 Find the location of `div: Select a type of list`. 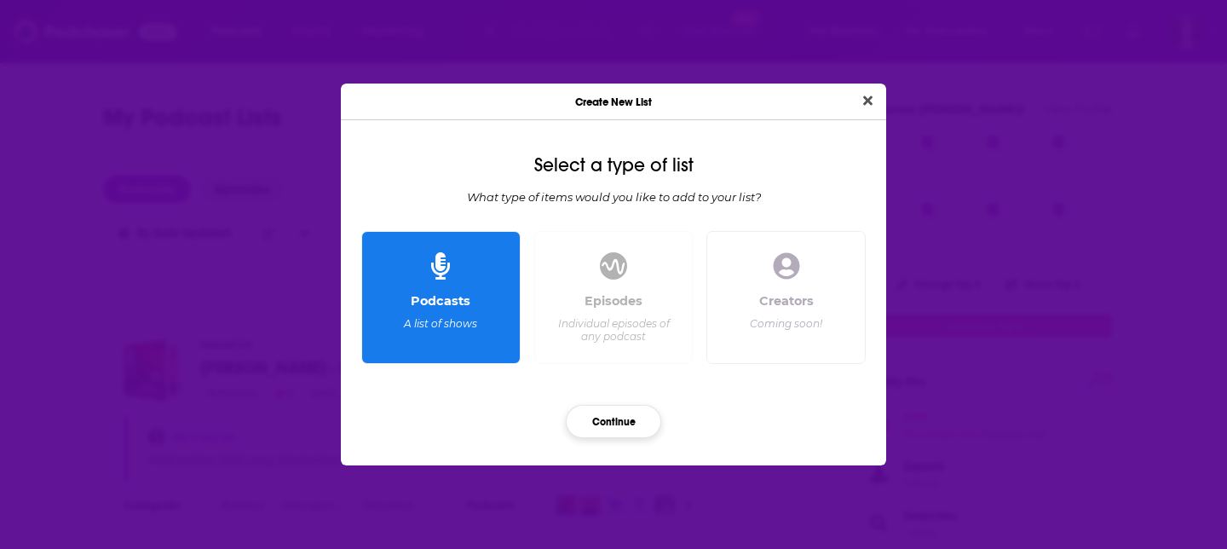

div: Select a type of list is located at coordinates (614, 165).